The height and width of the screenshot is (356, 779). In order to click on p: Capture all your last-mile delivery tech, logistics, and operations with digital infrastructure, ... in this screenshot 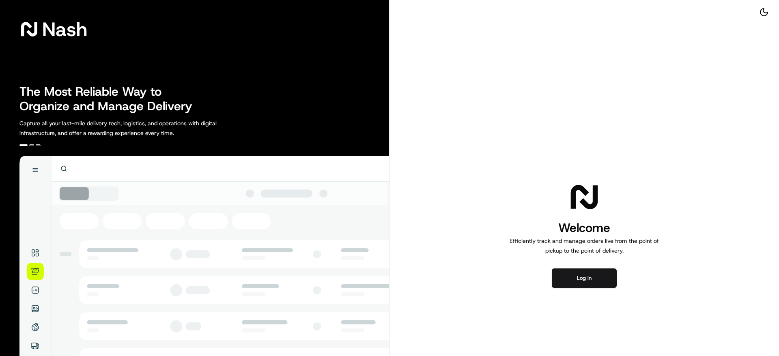, I will do `click(136, 128)`.